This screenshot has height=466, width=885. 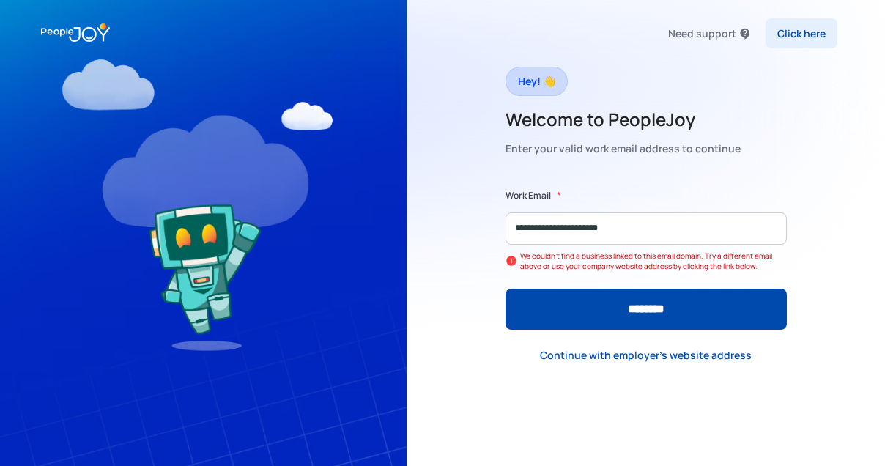 I want to click on a: Click here, so click(x=801, y=33).